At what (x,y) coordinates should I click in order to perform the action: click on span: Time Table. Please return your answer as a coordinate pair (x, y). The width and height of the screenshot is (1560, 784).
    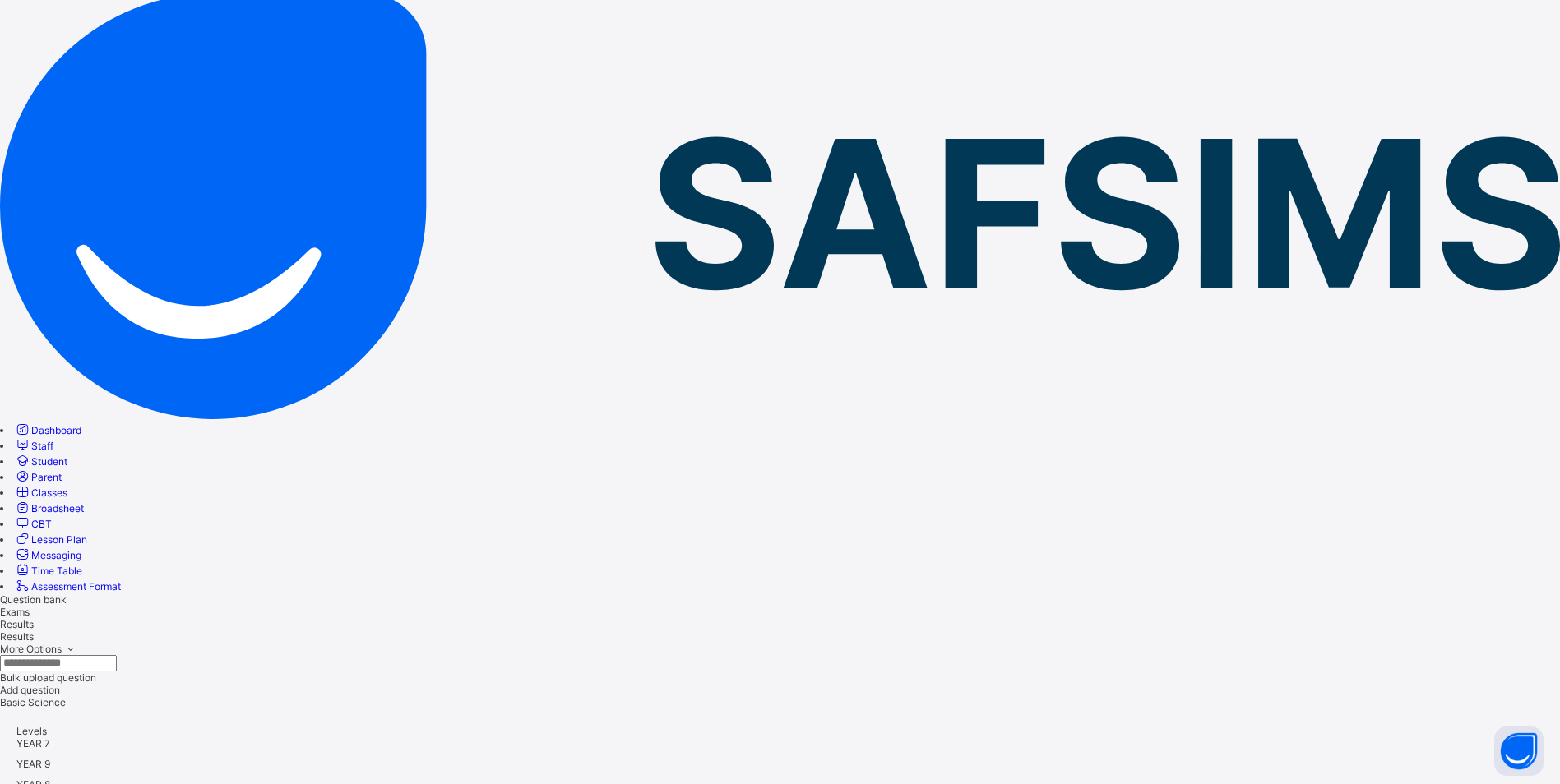
    Looking at the image, I should click on (57, 571).